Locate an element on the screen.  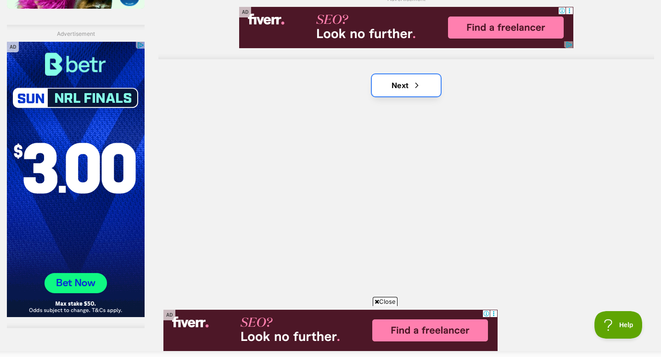
nav: Pagination is located at coordinates (406, 85).